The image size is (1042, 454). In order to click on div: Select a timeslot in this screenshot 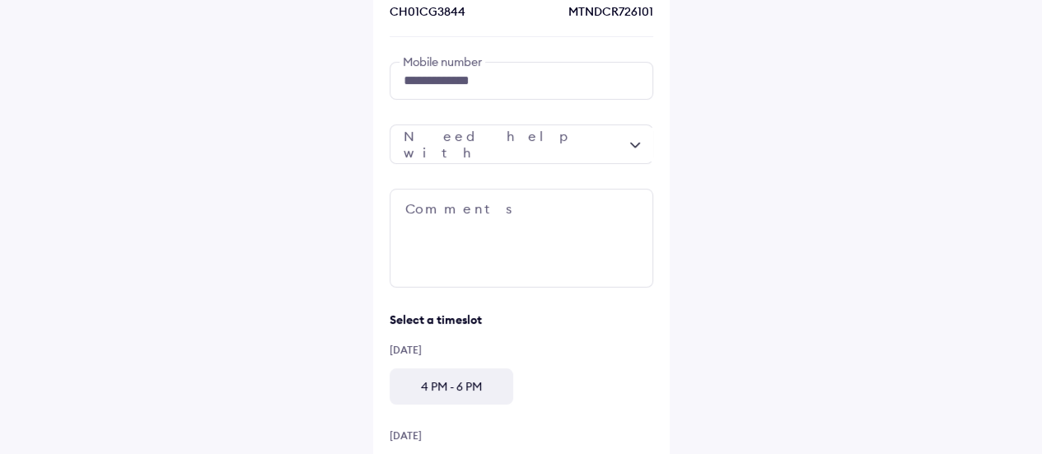, I will do `click(521, 319)`.